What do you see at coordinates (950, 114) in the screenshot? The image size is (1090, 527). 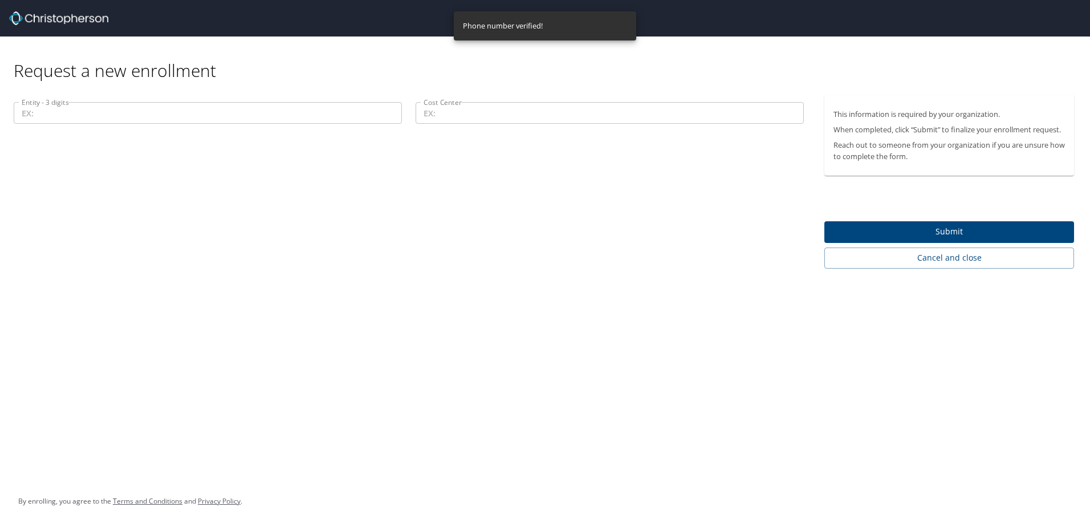 I see `p: This information is required by your organization.` at bounding box center [950, 114].